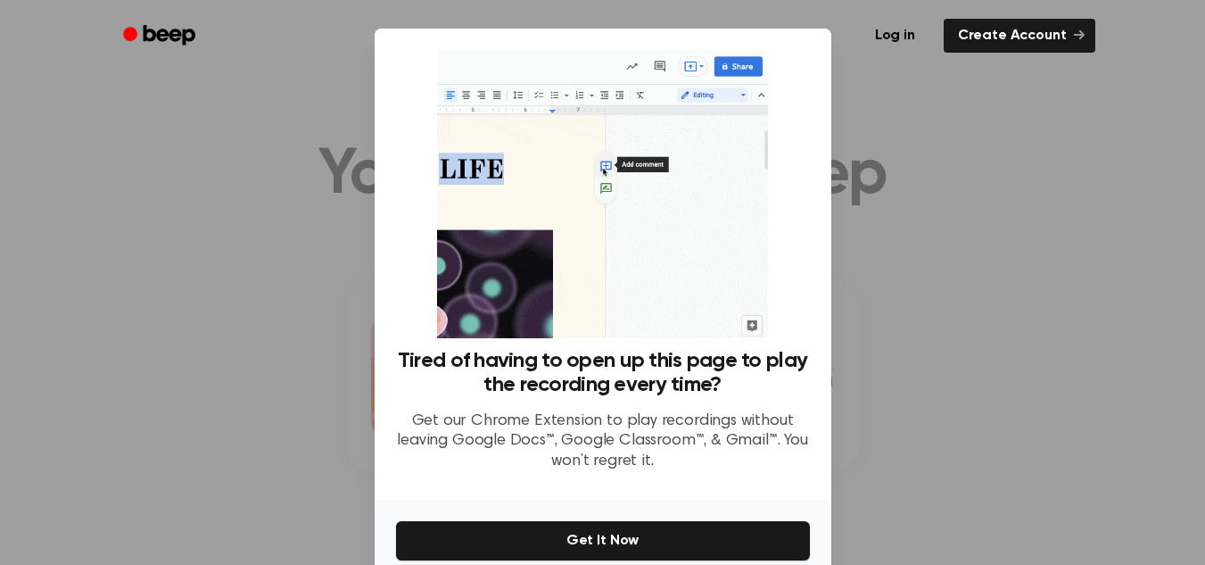  What do you see at coordinates (603, 540) in the screenshot?
I see `button: Get It Now` at bounding box center [603, 540].